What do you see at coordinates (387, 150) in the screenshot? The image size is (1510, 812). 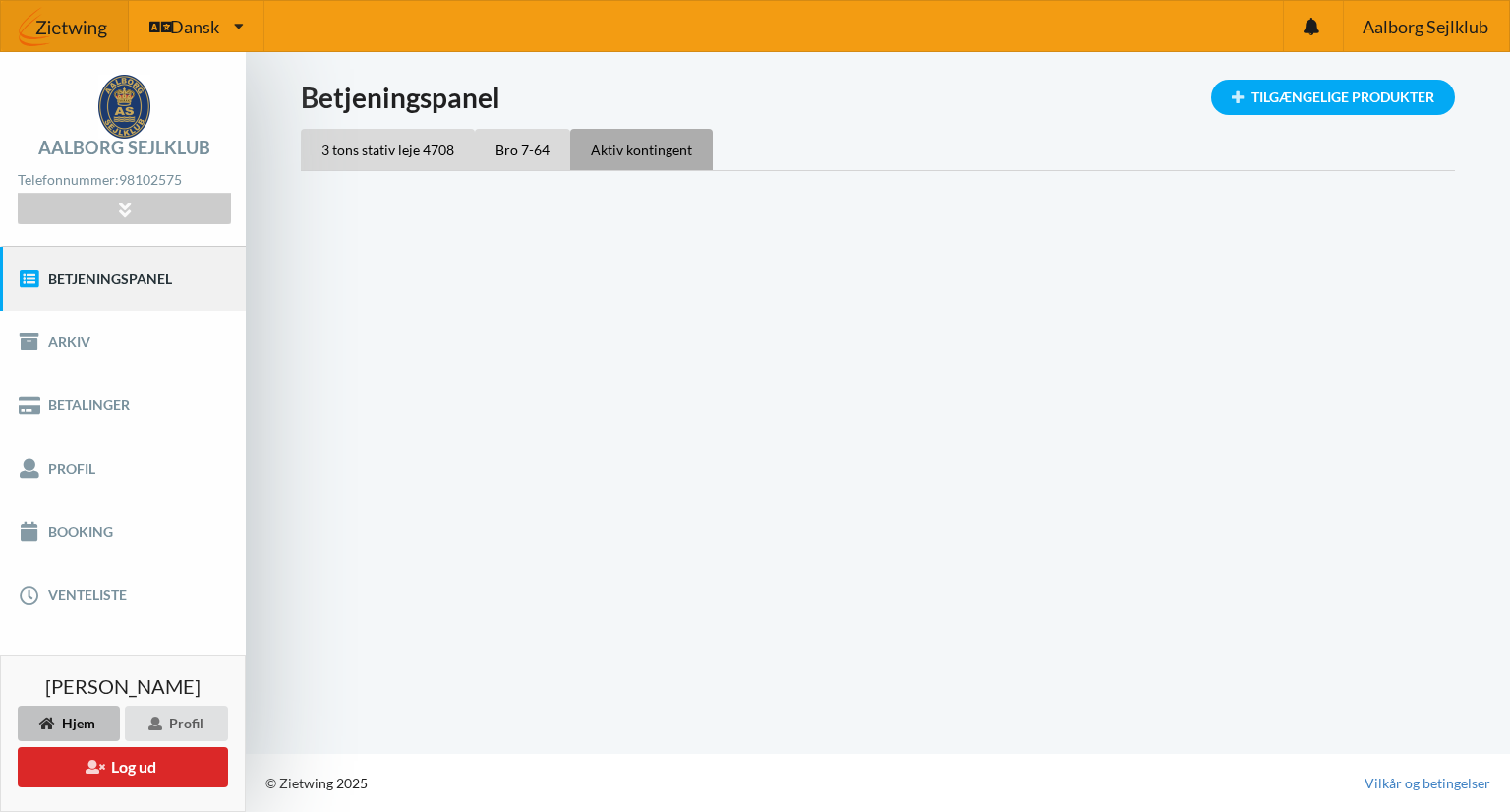 I see `div: 3 tons stativ leje 4708` at bounding box center [387, 150].